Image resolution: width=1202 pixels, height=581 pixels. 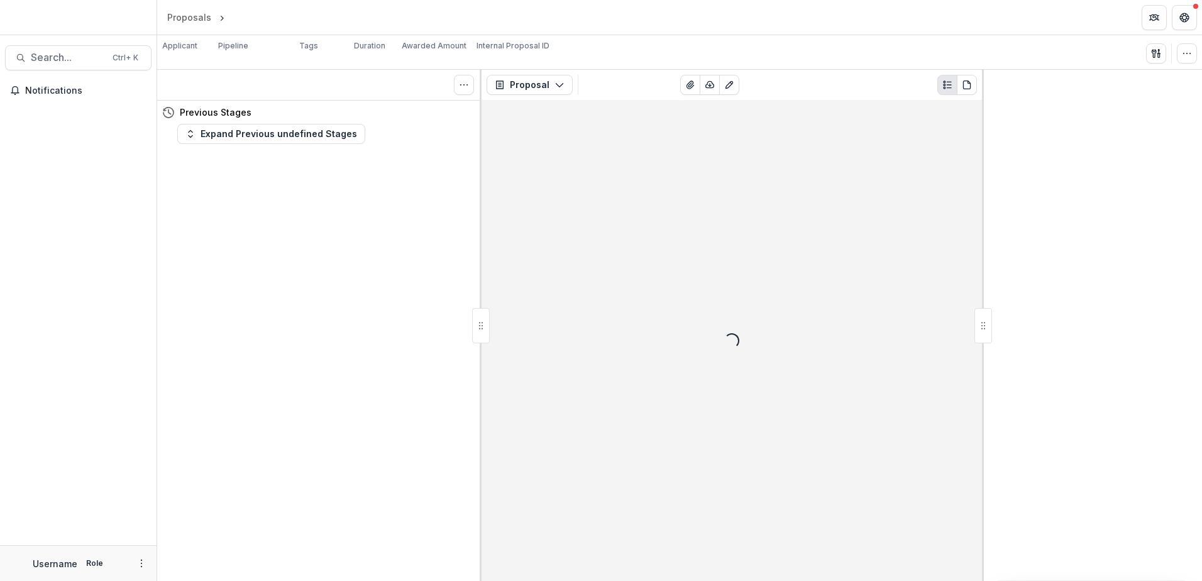 I want to click on button: Plaintext view, so click(x=947, y=85).